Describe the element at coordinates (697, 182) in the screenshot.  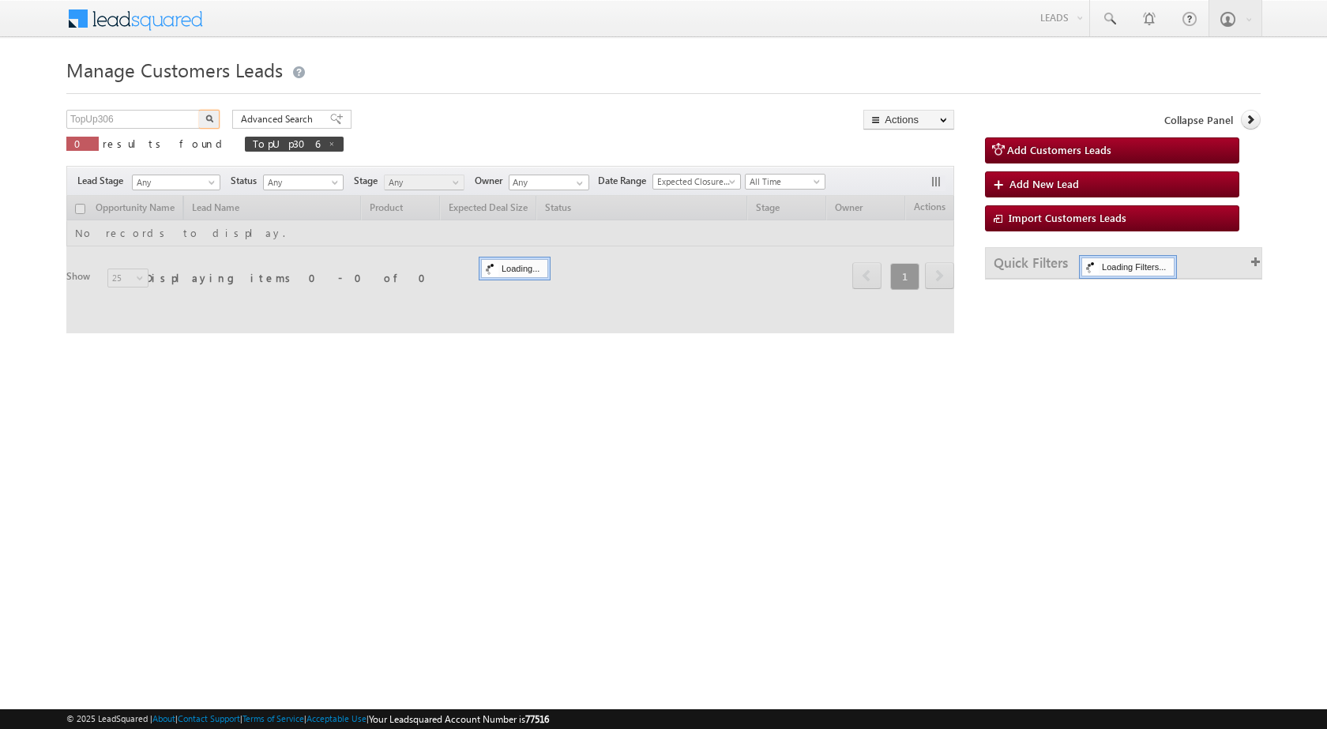
I see `a: Expected Closure Date` at that location.